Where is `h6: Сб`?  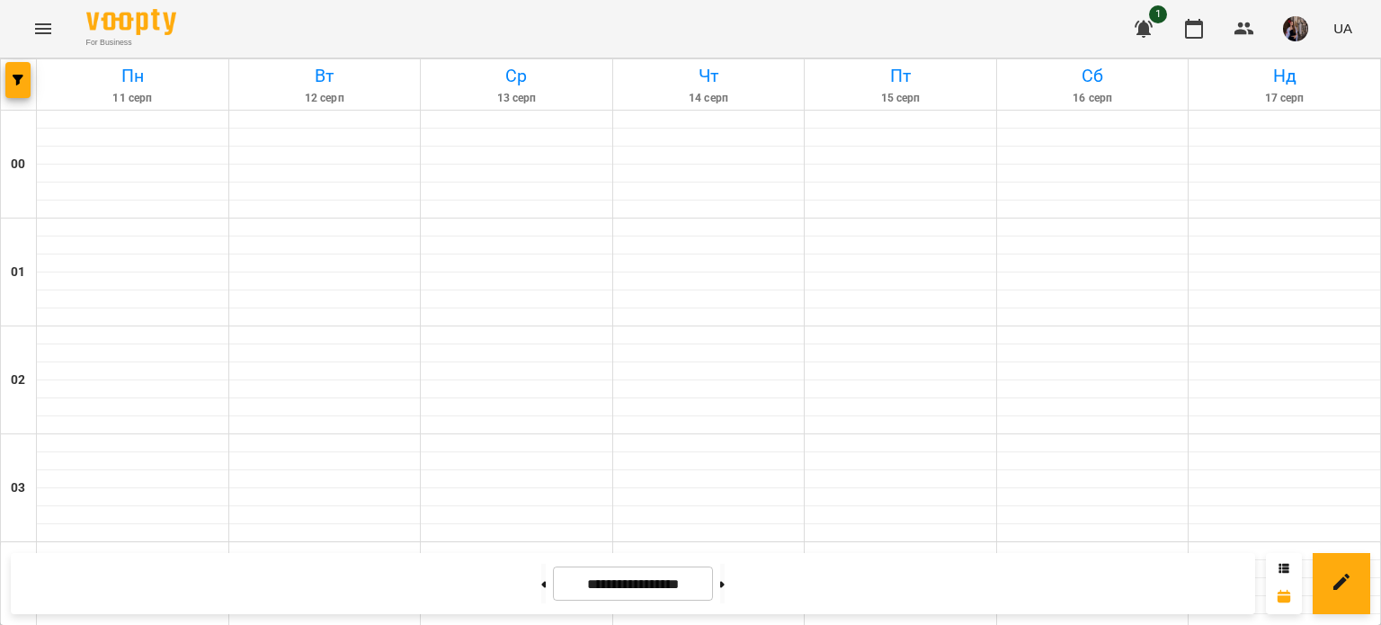
h6: Сб is located at coordinates (1092, 76).